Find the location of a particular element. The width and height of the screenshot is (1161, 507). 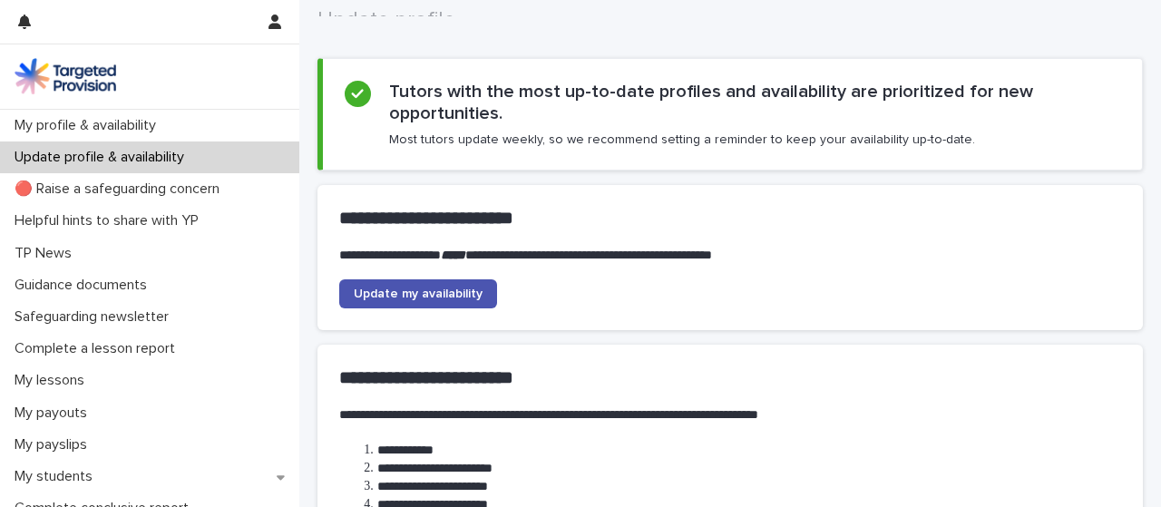

p: My students is located at coordinates (57, 476).